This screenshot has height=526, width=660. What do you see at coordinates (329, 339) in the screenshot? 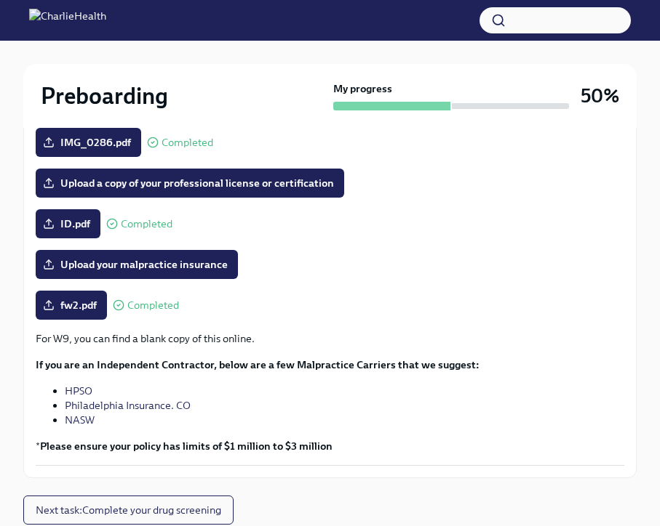
I see `p: For W9, you can find a blank copy of this online.` at bounding box center [329, 339].